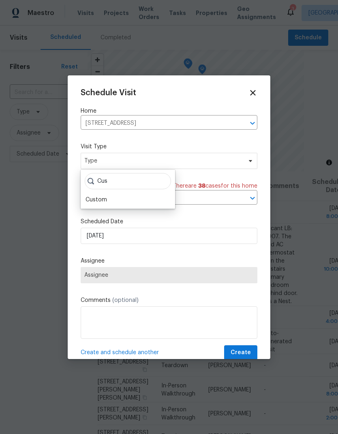 The image size is (338, 434). I want to click on span: Close, so click(253, 93).